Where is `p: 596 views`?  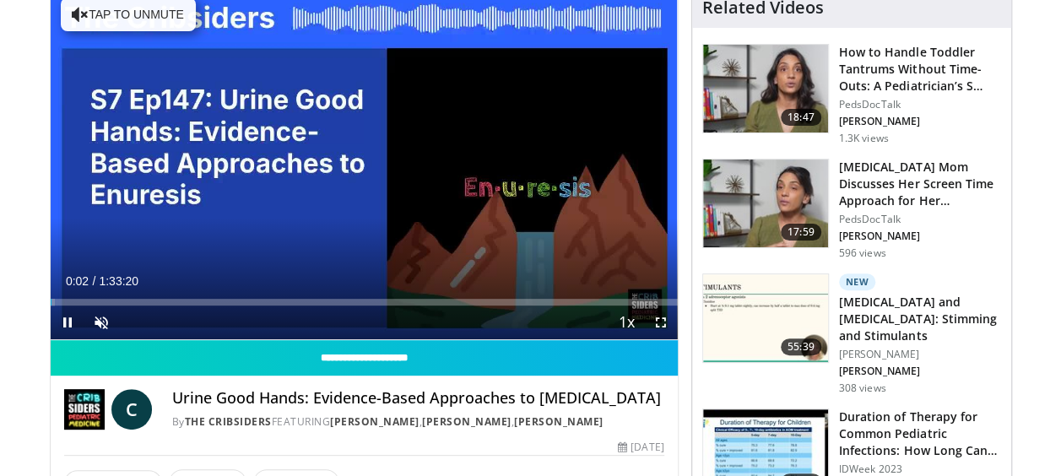 p: 596 views is located at coordinates (863, 253).